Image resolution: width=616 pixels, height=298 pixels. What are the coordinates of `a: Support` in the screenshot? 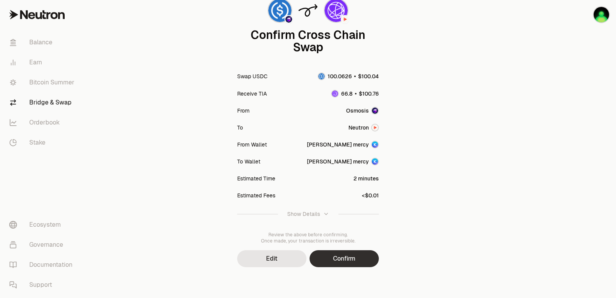 It's located at (43, 285).